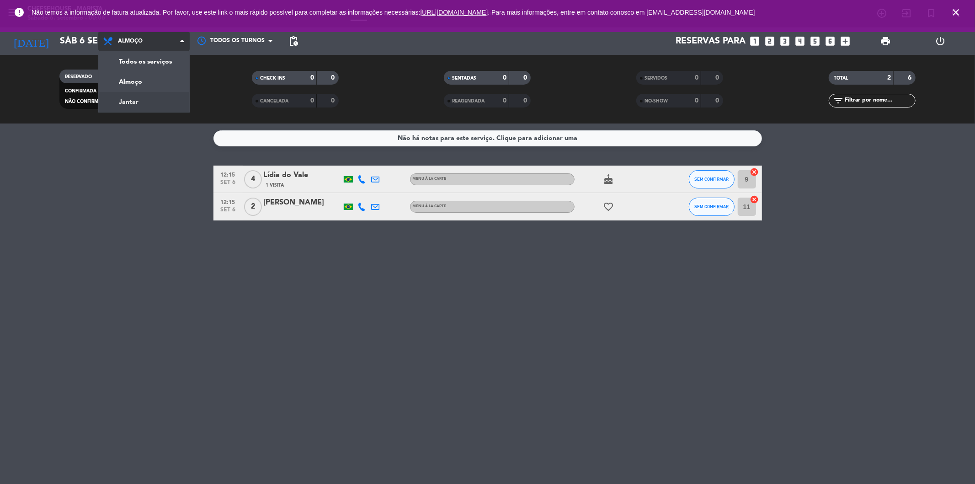  What do you see at coordinates (609, 179) in the screenshot?
I see `i: cake` at bounding box center [609, 179].